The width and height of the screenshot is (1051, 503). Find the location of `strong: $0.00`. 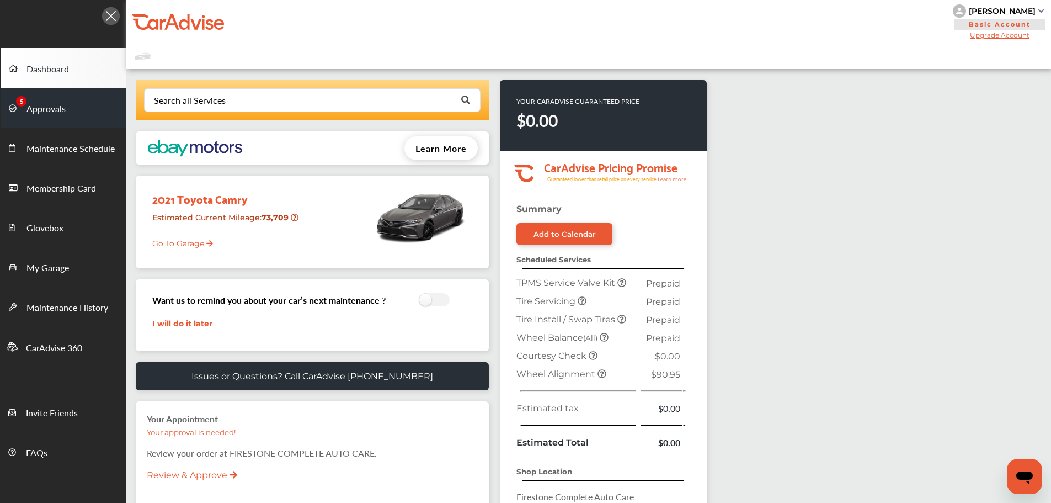

strong: $0.00 is located at coordinates (537, 120).